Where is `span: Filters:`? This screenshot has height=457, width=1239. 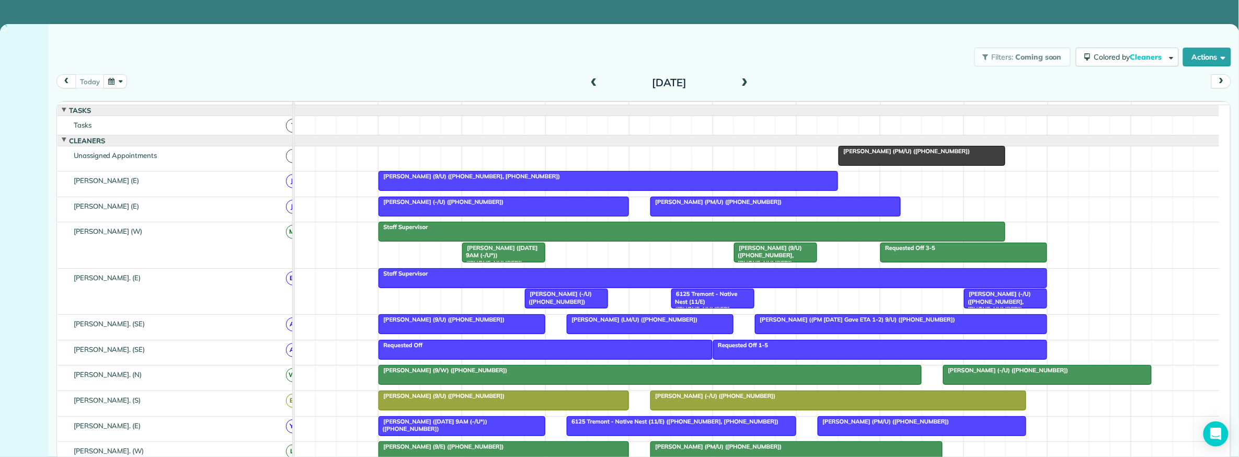
span: Filters: is located at coordinates (1002, 57).